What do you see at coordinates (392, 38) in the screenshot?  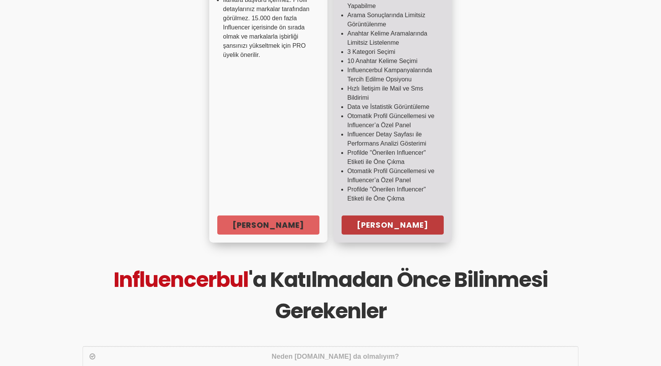 I see `li: Anahtar Kelime Aramalarında Limitsiz Listelenme` at bounding box center [392, 38].